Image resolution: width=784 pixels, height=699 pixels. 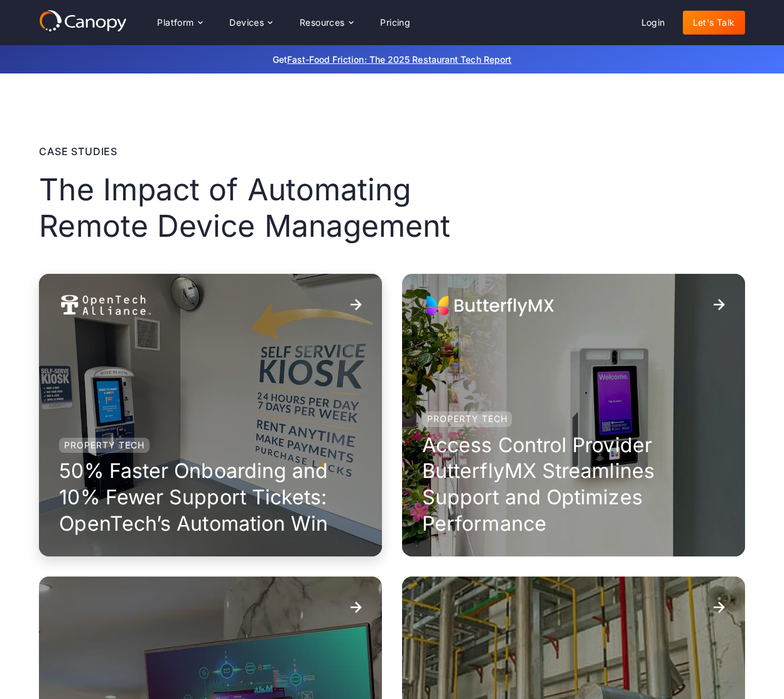 I want to click on a: Property Tech50% Faster Onboarding and 10% Fewer Support Tickets: OpenTech’s Automation Win, so click(x=210, y=415).